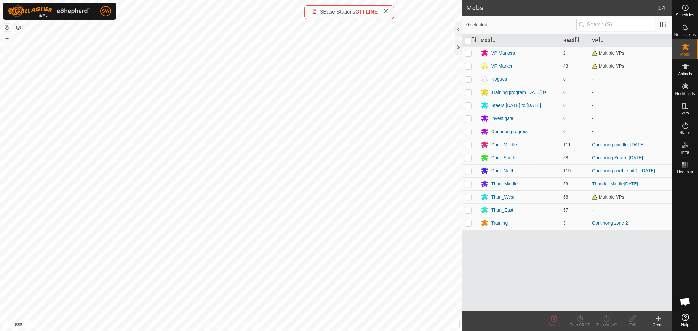 This screenshot has width=698, height=331. I want to click on span: i, so click(456, 324).